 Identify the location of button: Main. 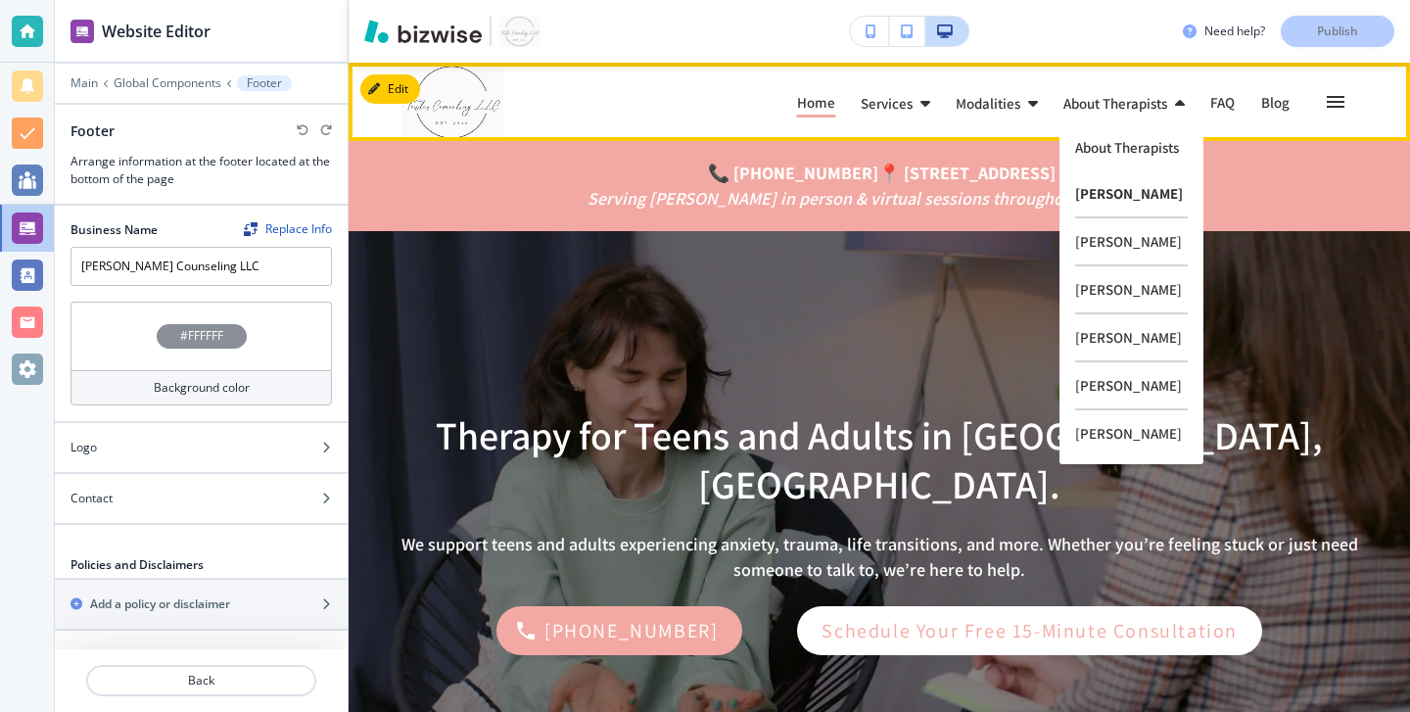
(84, 83).